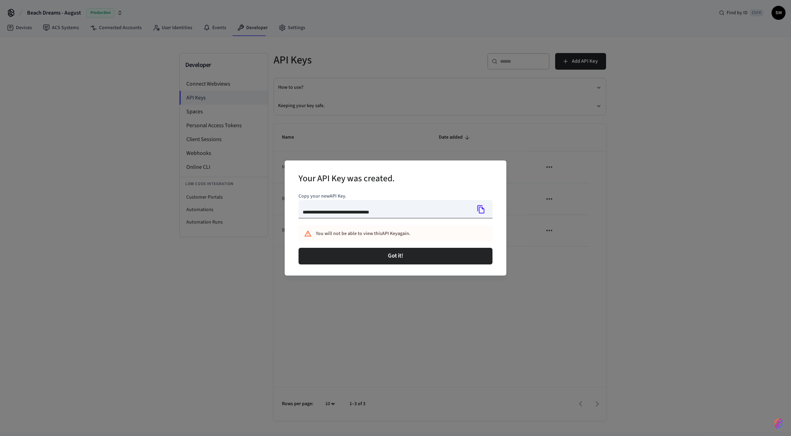 This screenshot has height=436, width=791. I want to click on div: You will not be able to view this API Key again., so click(389, 234).